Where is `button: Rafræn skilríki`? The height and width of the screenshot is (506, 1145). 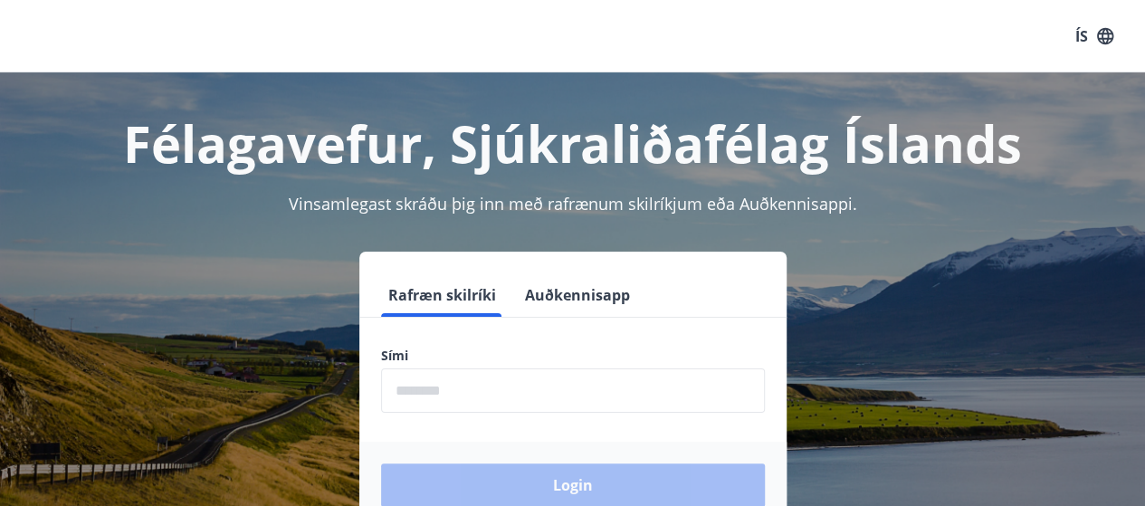 button: Rafræn skilríki is located at coordinates (442, 295).